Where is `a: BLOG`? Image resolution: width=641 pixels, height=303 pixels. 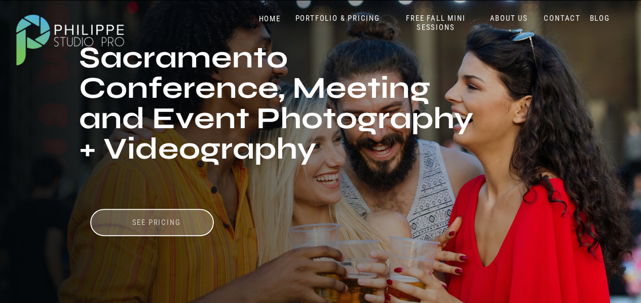
a: BLOG is located at coordinates (600, 18).